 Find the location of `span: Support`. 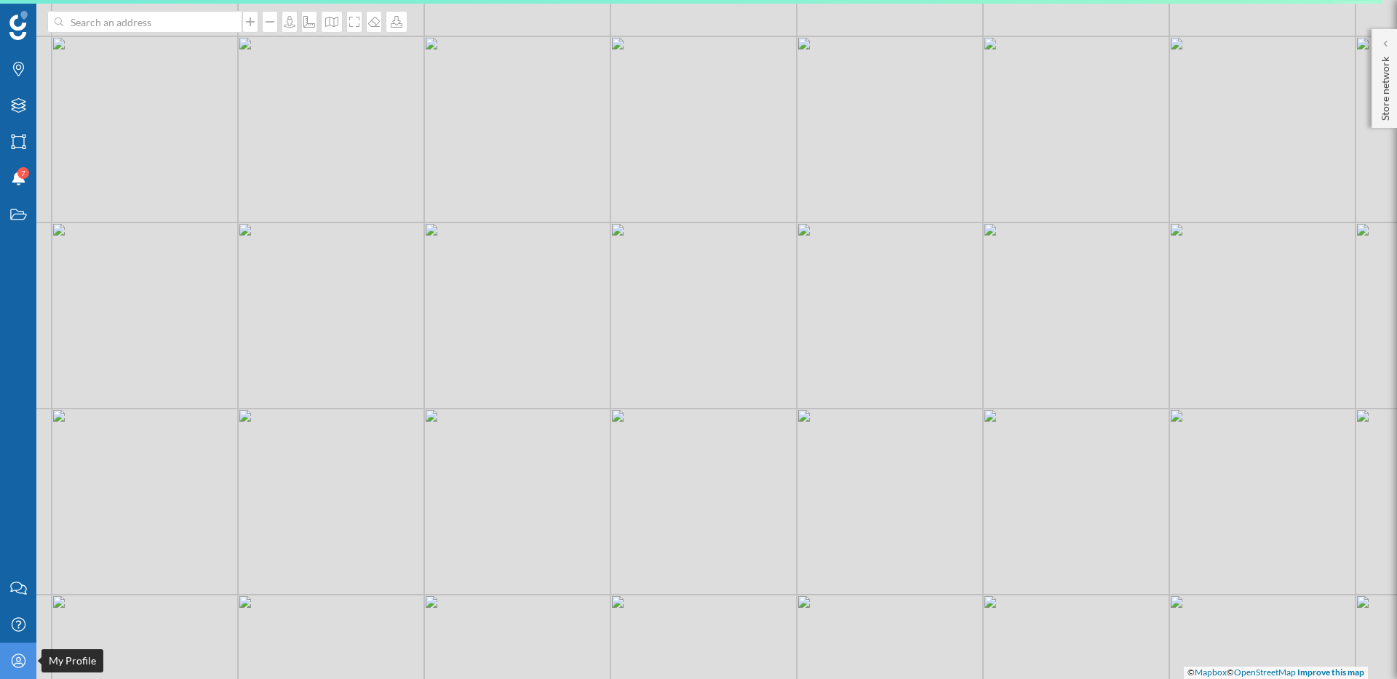

span: Support is located at coordinates (57, 17).